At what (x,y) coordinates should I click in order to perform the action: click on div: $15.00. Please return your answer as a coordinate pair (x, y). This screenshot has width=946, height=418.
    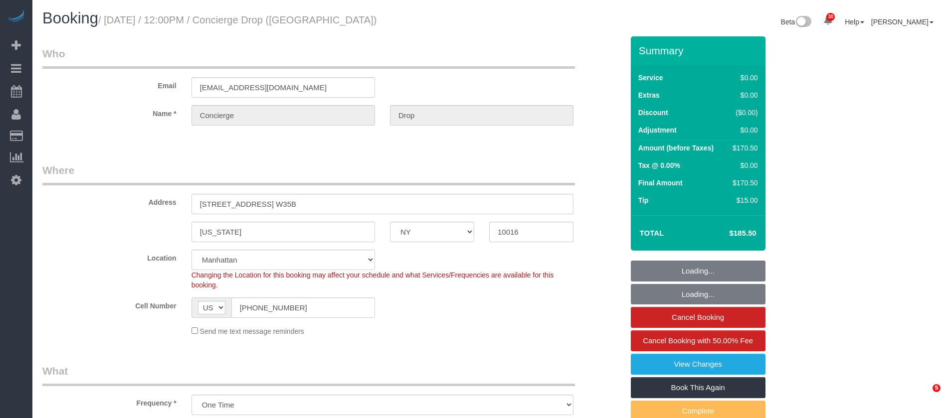
    Looking at the image, I should click on (743, 200).